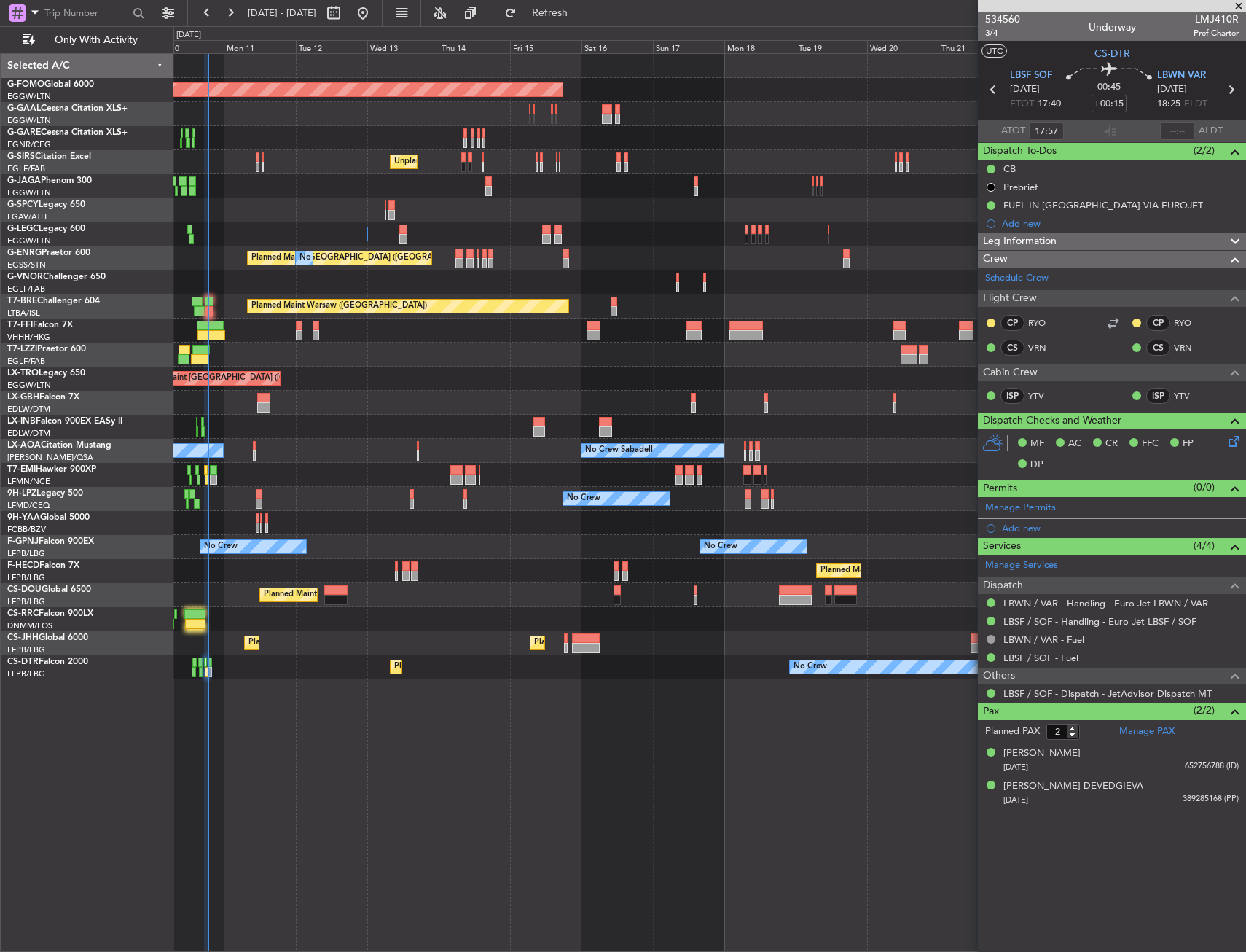 This screenshot has height=952, width=1246. Describe the element at coordinates (1213, 766) in the screenshot. I see `span: 652756788 (ID)` at that location.